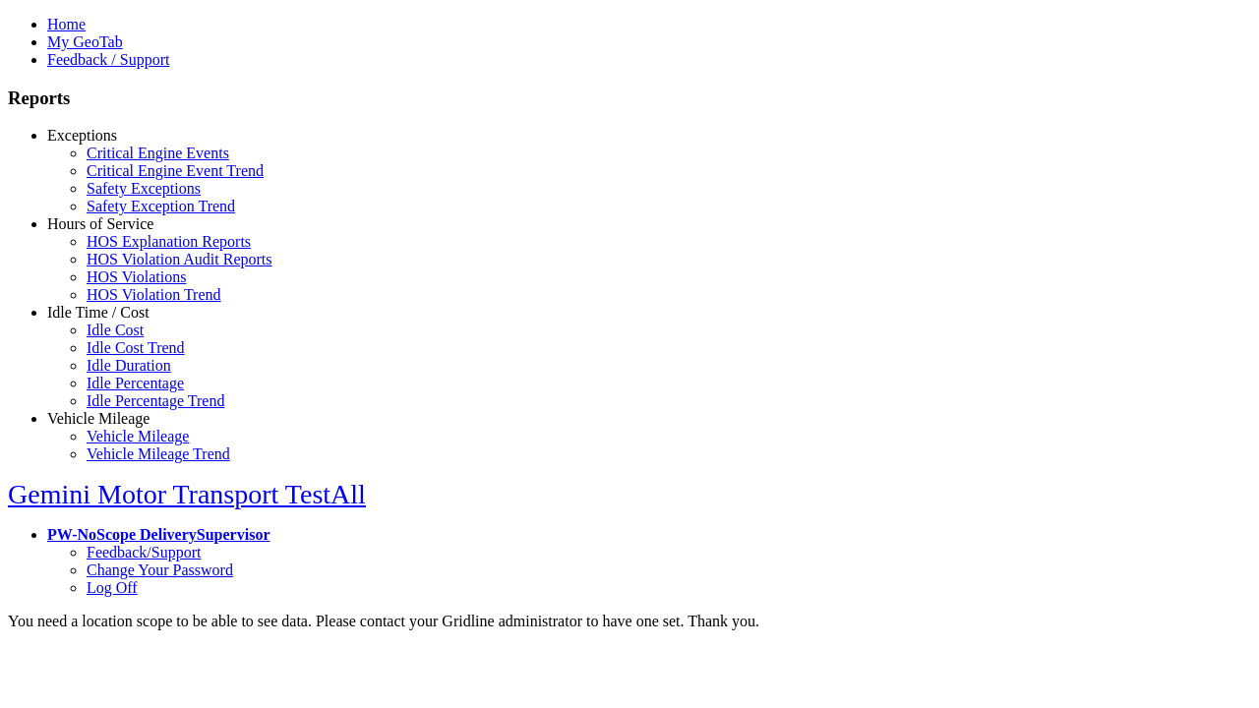 This screenshot has width=1259, height=708. Describe the element at coordinates (175, 170) in the screenshot. I see `a: Critical Engine Event Trend` at that location.